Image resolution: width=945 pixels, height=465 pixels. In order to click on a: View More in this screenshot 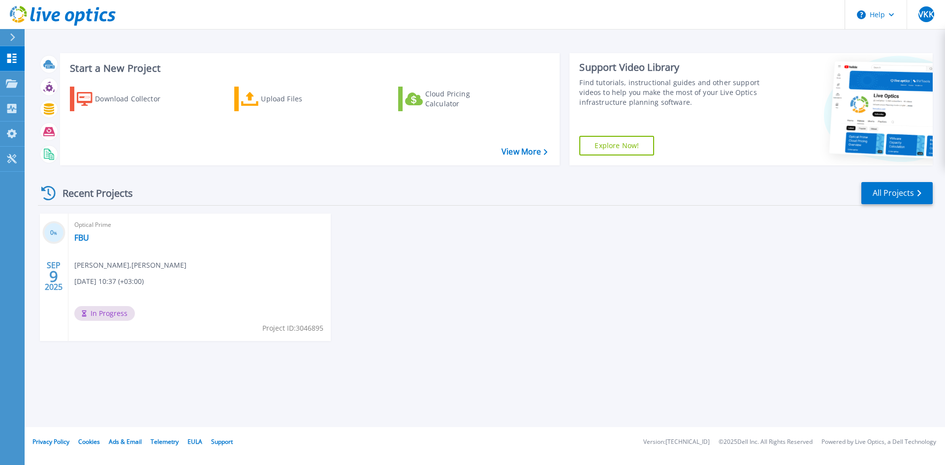, I will do `click(524, 152)`.